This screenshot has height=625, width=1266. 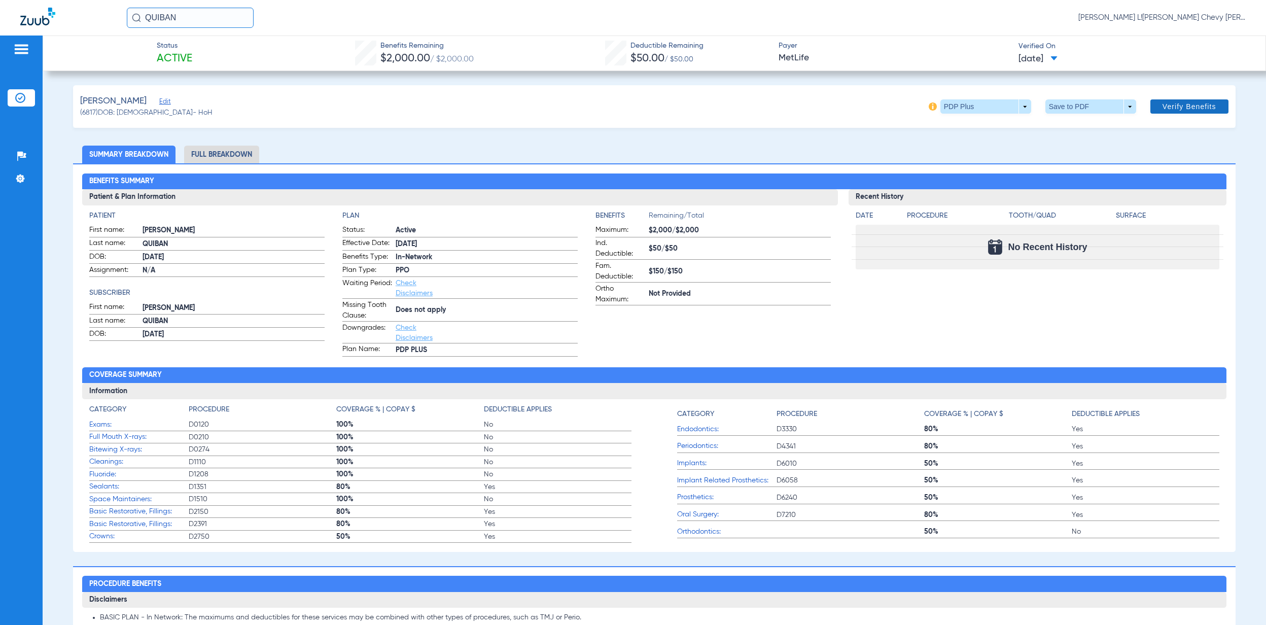 I want to click on span: D0210, so click(x=262, y=437).